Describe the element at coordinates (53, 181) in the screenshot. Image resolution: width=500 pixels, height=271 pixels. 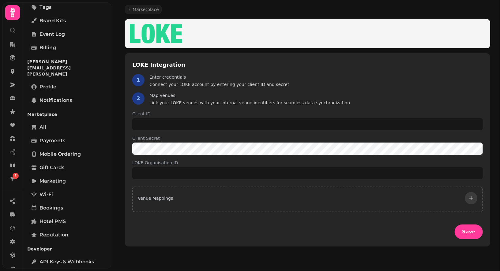
I see `span: Marketing` at that location.